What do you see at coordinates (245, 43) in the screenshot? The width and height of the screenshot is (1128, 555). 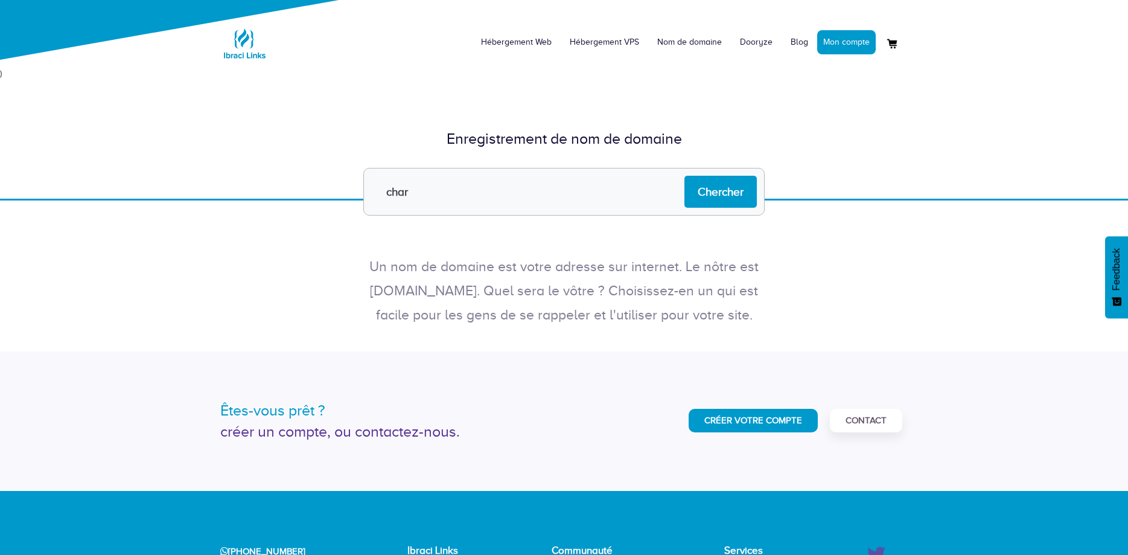 I see `img: Logo Ibraci Links` at bounding box center [245, 43].